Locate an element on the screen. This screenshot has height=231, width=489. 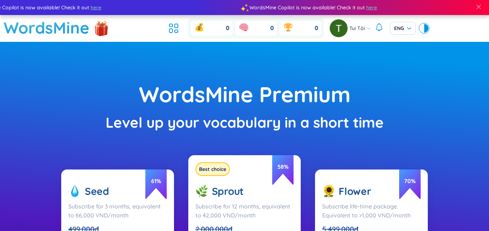
span: 61 % is located at coordinates (156, 183).